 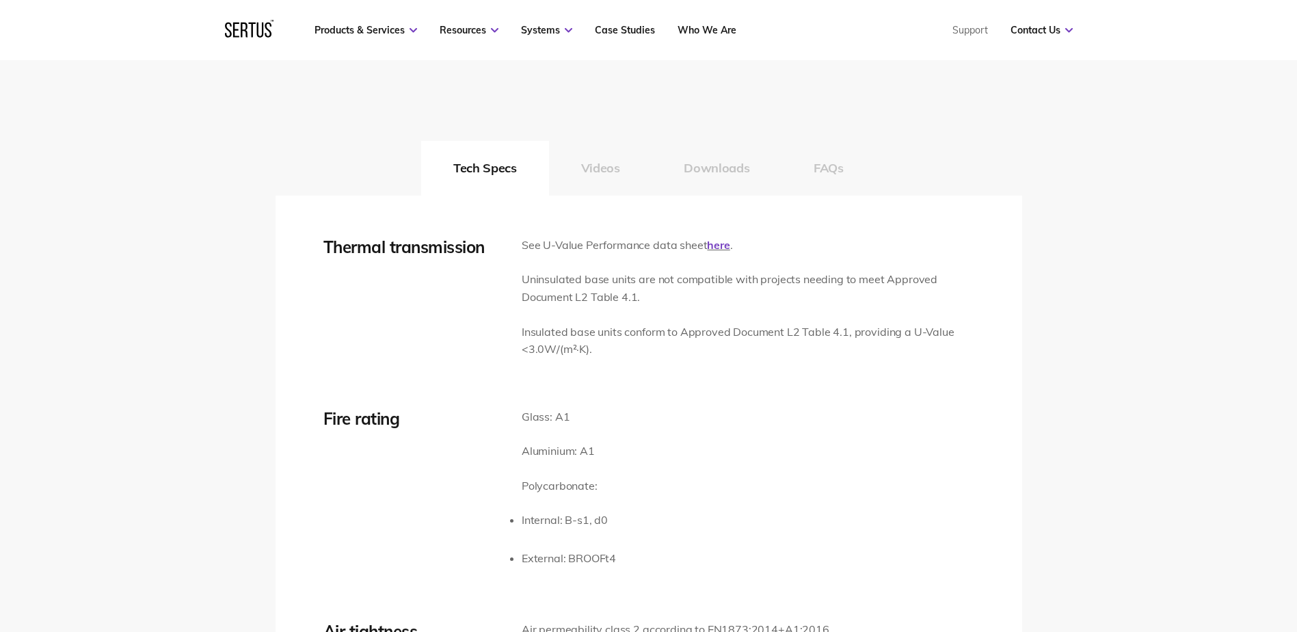 I want to click on p: Glass: A1, so click(x=569, y=417).